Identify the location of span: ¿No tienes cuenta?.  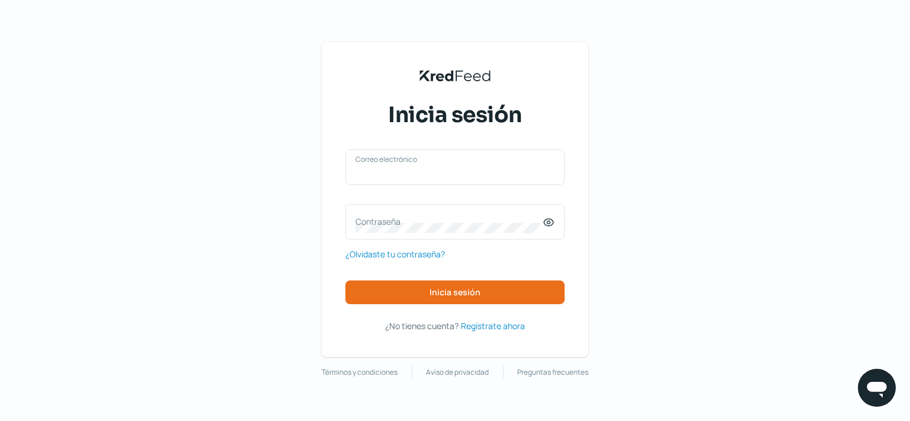
(422, 325).